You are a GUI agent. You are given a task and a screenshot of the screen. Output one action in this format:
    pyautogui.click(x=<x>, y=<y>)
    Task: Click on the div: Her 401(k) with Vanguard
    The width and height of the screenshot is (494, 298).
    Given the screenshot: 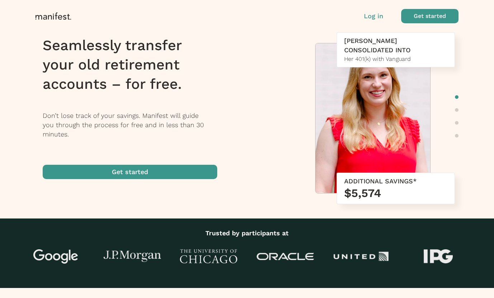 What is the action you would take?
    pyautogui.click(x=396, y=59)
    